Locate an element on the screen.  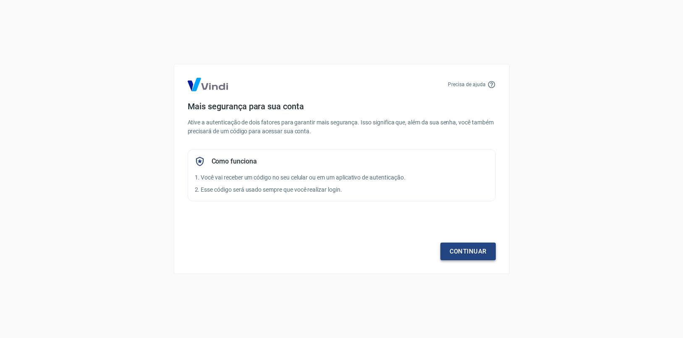
p: 1. Você vai receber um código no seu celular ou em um aplicativo de autenticação. is located at coordinates (342, 177).